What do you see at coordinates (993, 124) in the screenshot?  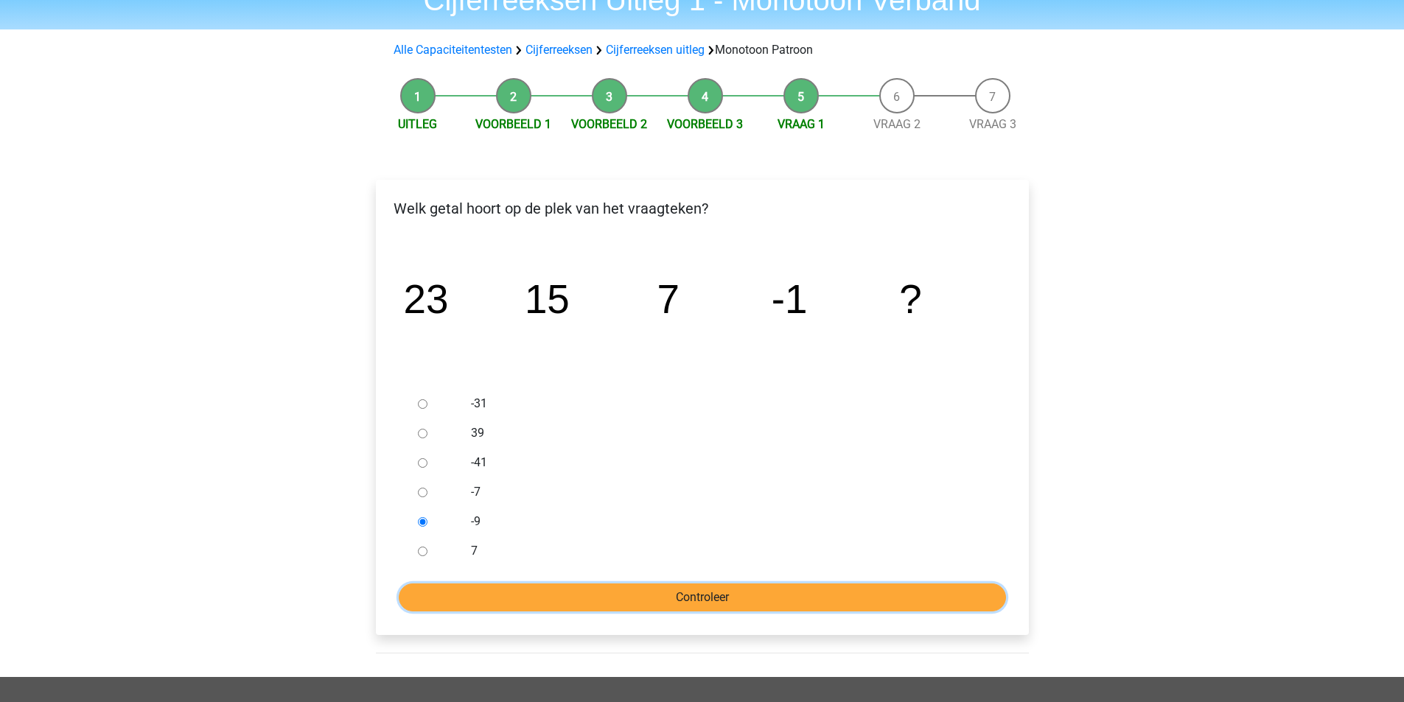 I see `a: Vraag 3` at bounding box center [993, 124].